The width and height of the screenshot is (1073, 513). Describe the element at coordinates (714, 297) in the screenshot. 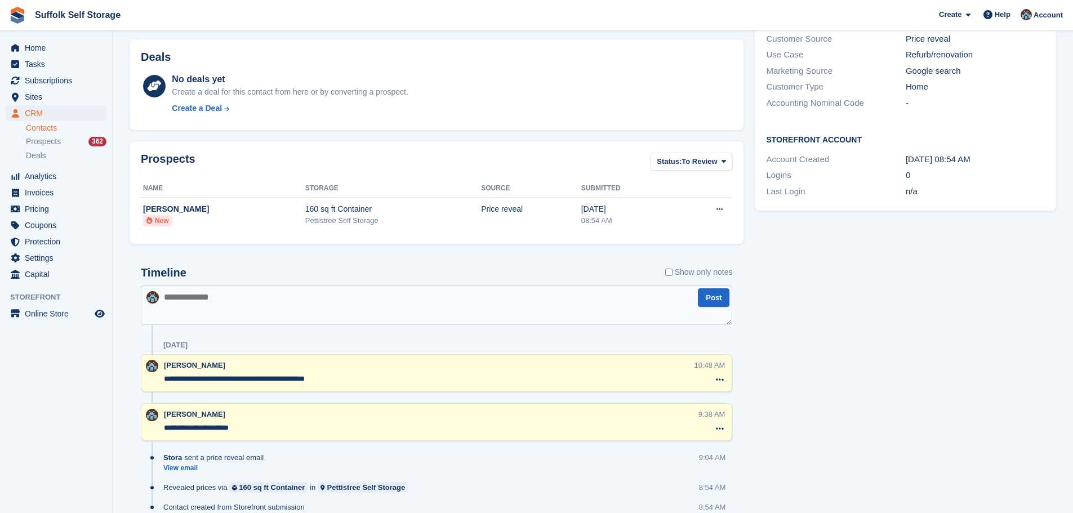

I see `button: Post` at that location.